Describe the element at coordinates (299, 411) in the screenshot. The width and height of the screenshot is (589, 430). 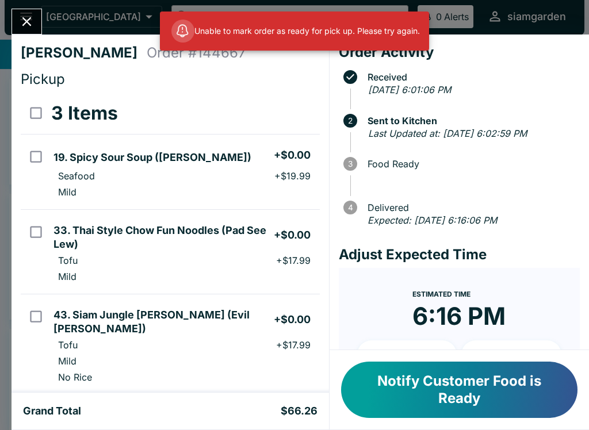
I see `h5: $66.26` at that location.